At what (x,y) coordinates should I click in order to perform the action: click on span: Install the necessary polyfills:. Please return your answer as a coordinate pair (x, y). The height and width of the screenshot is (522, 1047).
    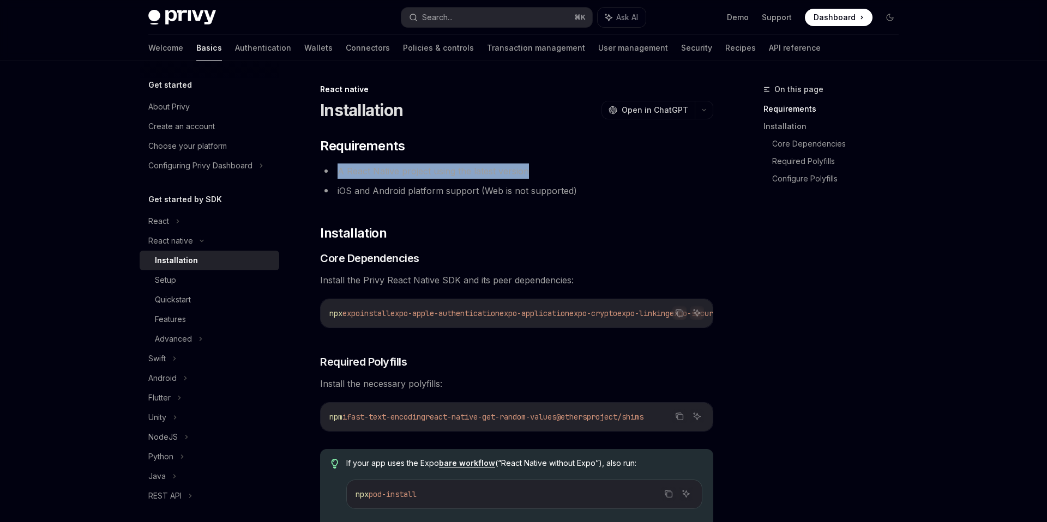
    Looking at the image, I should click on (516, 384).